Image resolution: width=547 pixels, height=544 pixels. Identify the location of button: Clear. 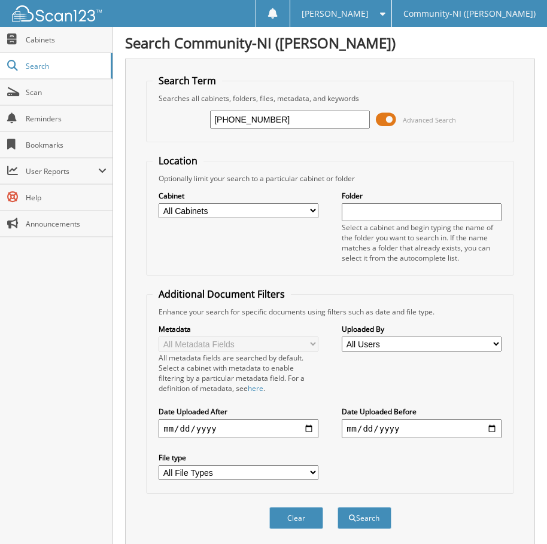
(296, 518).